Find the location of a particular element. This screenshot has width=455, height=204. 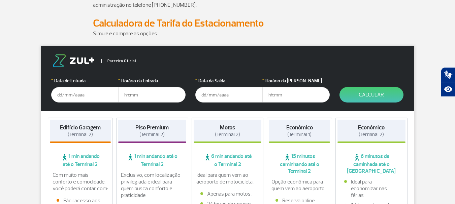

p: Ideal para quem vem ao aeroporto de motocicleta. is located at coordinates (228, 179).